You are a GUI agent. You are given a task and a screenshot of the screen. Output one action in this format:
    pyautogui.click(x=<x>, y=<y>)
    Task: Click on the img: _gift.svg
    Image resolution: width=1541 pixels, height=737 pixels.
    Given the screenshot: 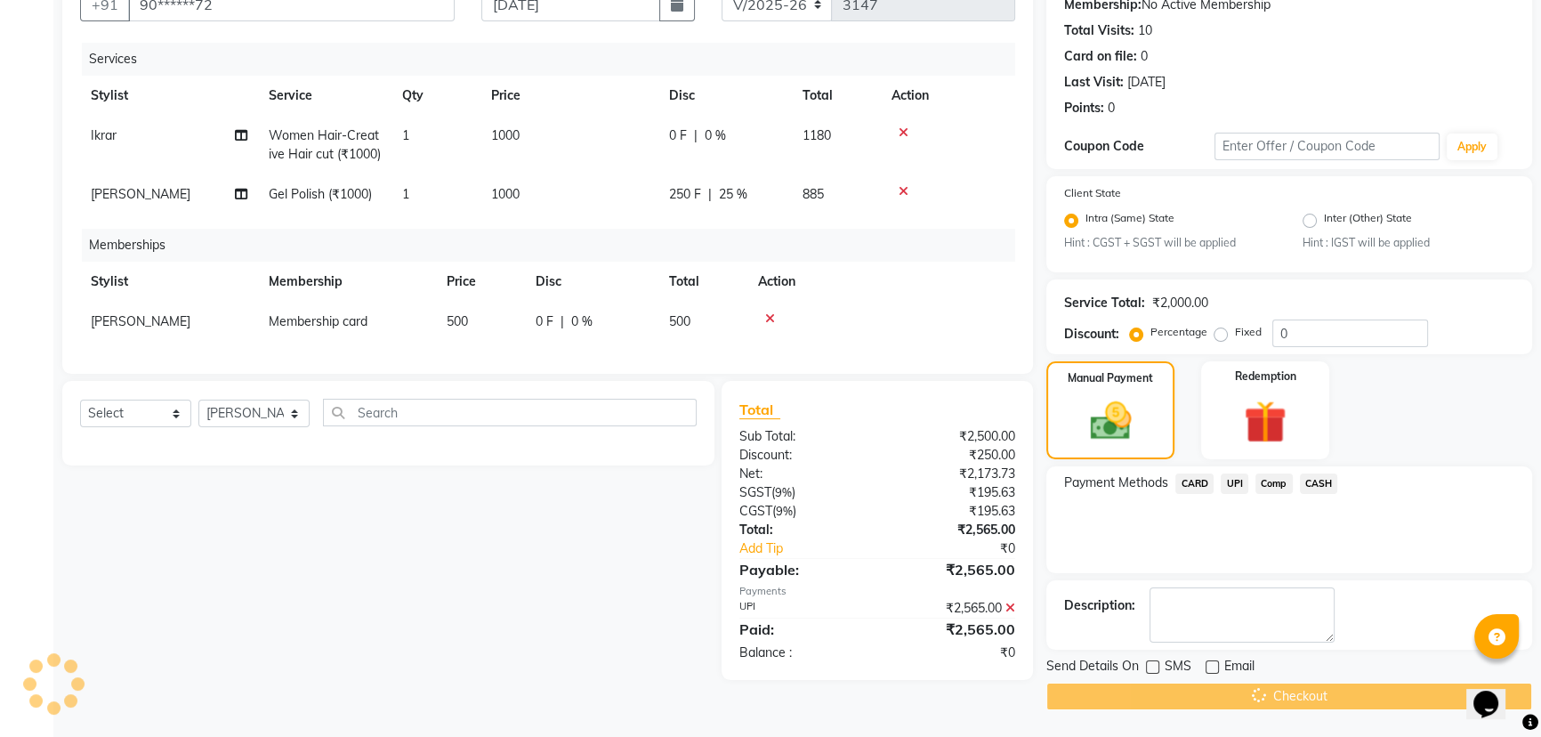 What is the action you would take?
    pyautogui.click(x=1265, y=422)
    